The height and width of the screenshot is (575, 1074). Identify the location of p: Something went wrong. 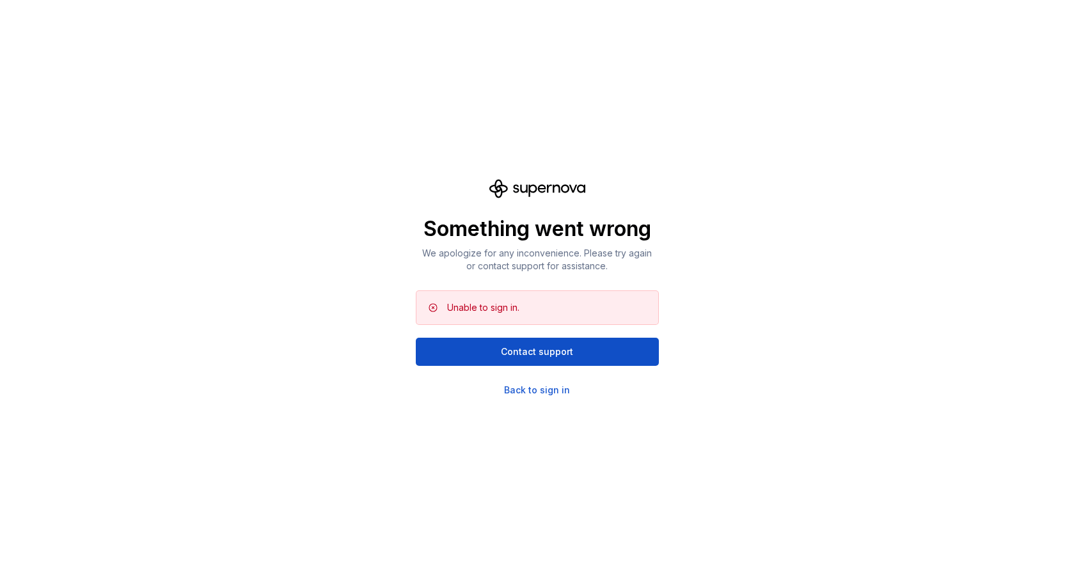
(537, 229).